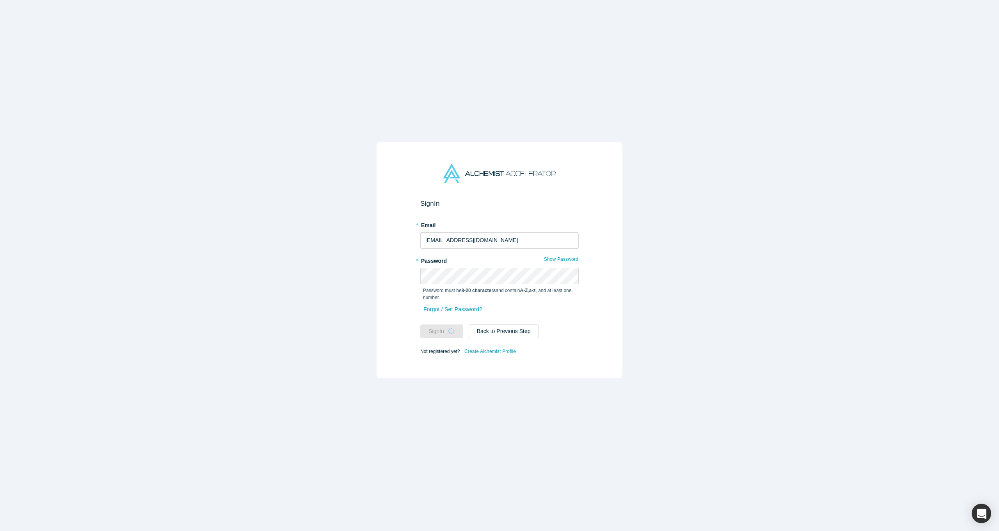  What do you see at coordinates (500, 173) in the screenshot?
I see `img: Alchemist Accelerator Logo` at bounding box center [500, 173].